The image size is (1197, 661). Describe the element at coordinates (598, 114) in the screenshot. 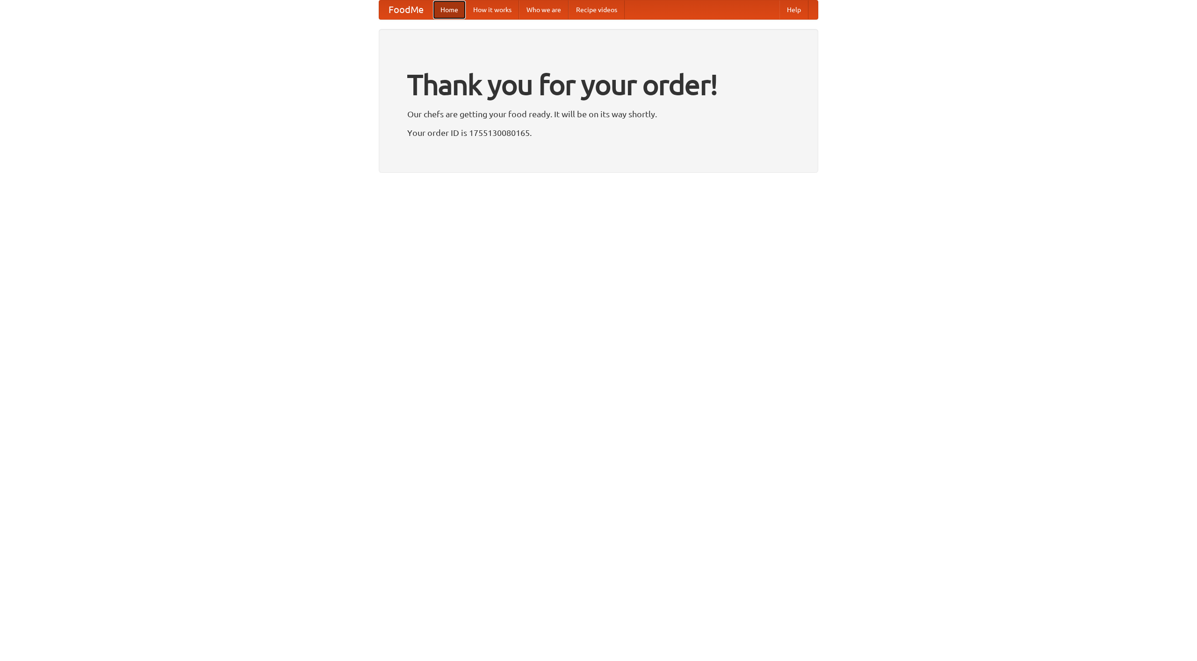

I see `p: Our chefs are getting your food ready. It will be on its way shortly.` at that location.